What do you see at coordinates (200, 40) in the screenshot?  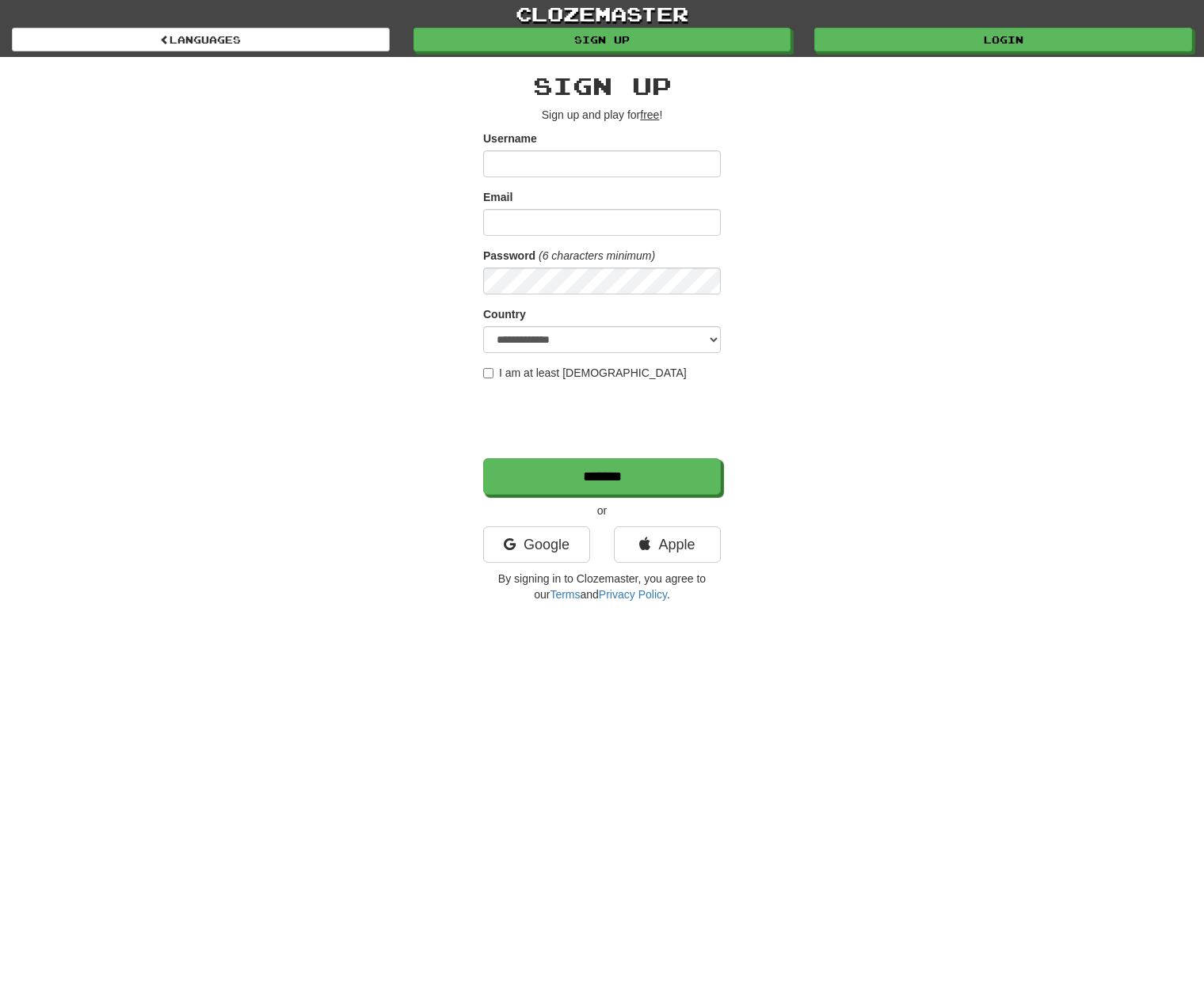 I see `a: Languages` at bounding box center [200, 40].